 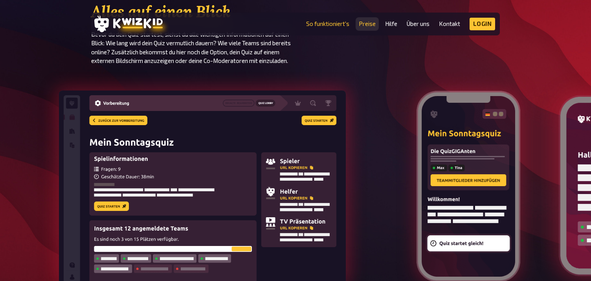 What do you see at coordinates (328, 24) in the screenshot?
I see `a: So funktioniert's` at bounding box center [328, 24].